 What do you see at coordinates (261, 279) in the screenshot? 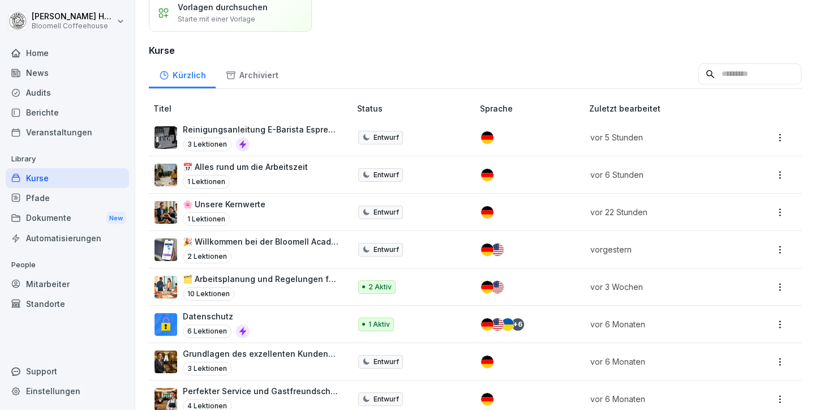
I see `p: 🗂️ Arbeitsplanung und Regelungen für Mitarbeitende` at bounding box center [261, 279].